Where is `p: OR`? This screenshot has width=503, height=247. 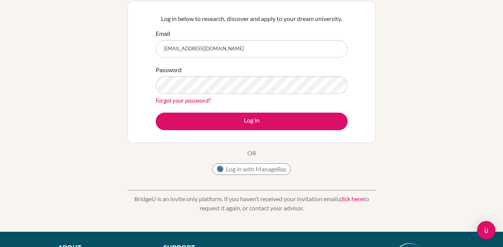
p: OR is located at coordinates (252, 153).